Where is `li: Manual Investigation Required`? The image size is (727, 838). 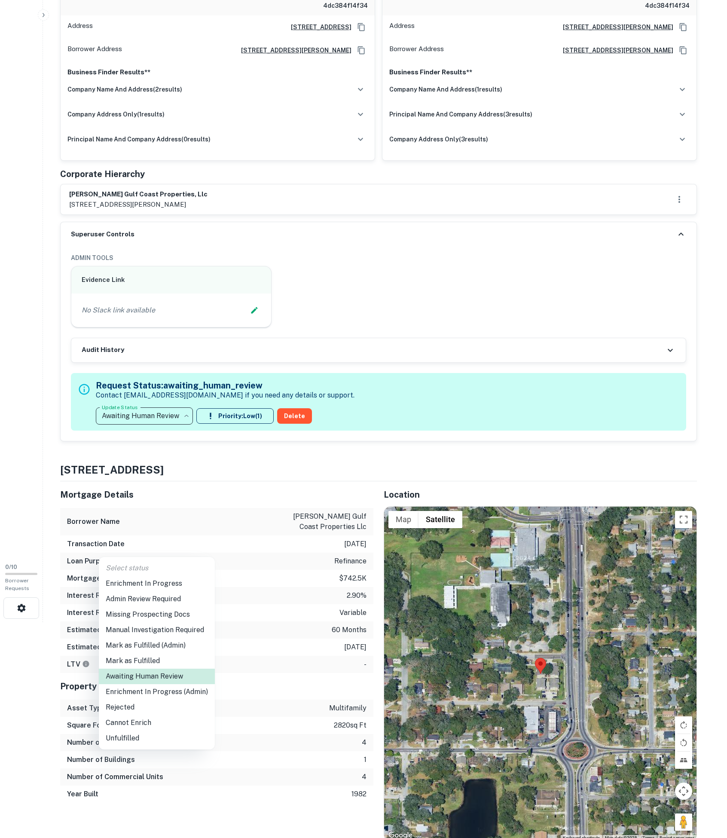
li: Manual Investigation Required is located at coordinates (157, 630).